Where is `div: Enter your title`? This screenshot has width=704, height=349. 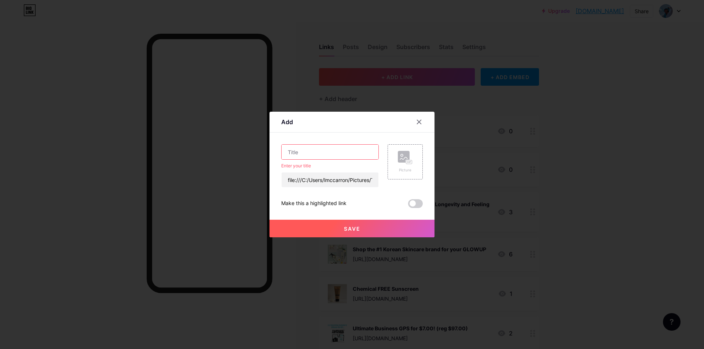
div: Enter your title is located at coordinates (330, 166).